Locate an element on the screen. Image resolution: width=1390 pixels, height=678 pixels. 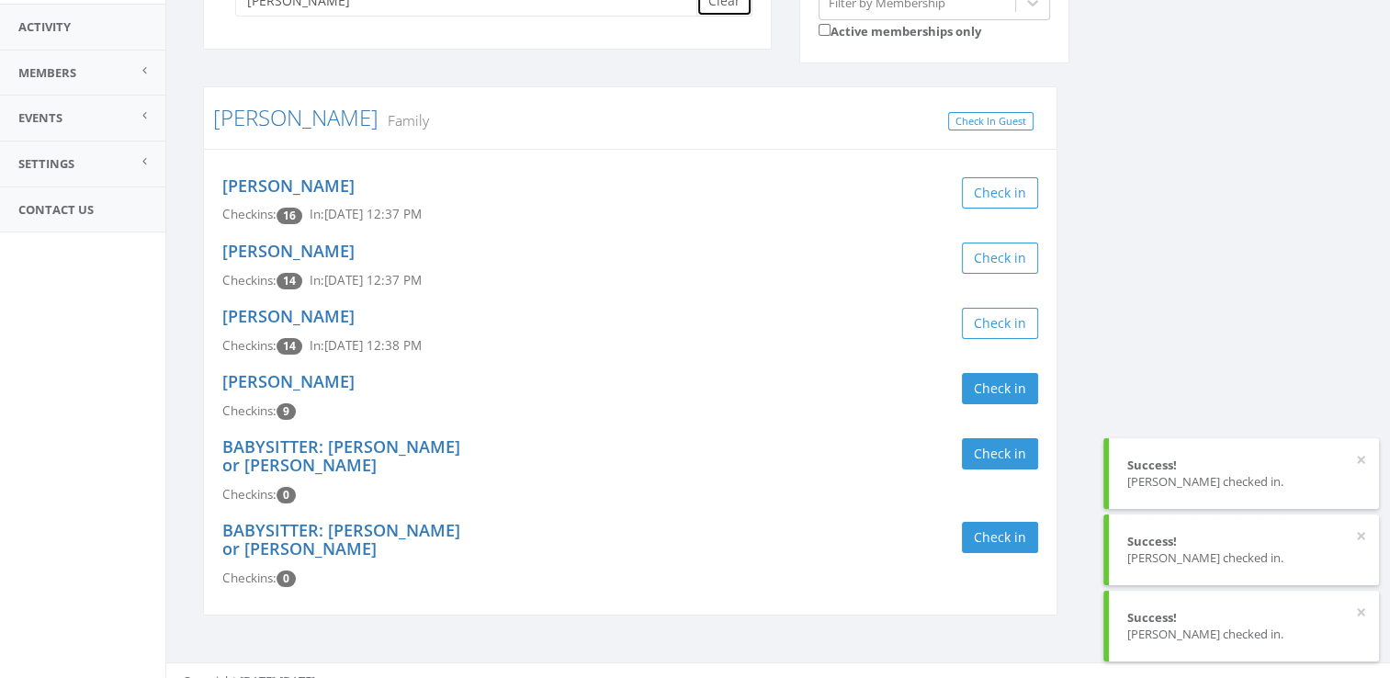
small: Family is located at coordinates (403, 120).